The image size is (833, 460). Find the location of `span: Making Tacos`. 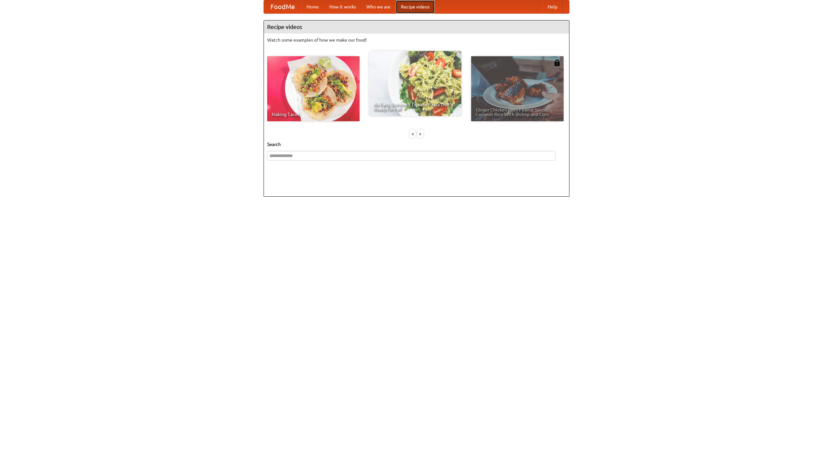

span: Making Tacos is located at coordinates (313, 115).